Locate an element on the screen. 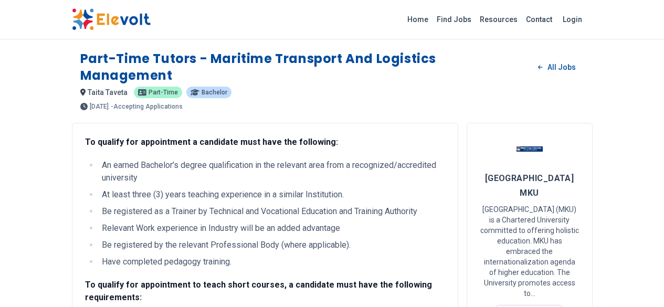  a: Login is located at coordinates (572, 19).